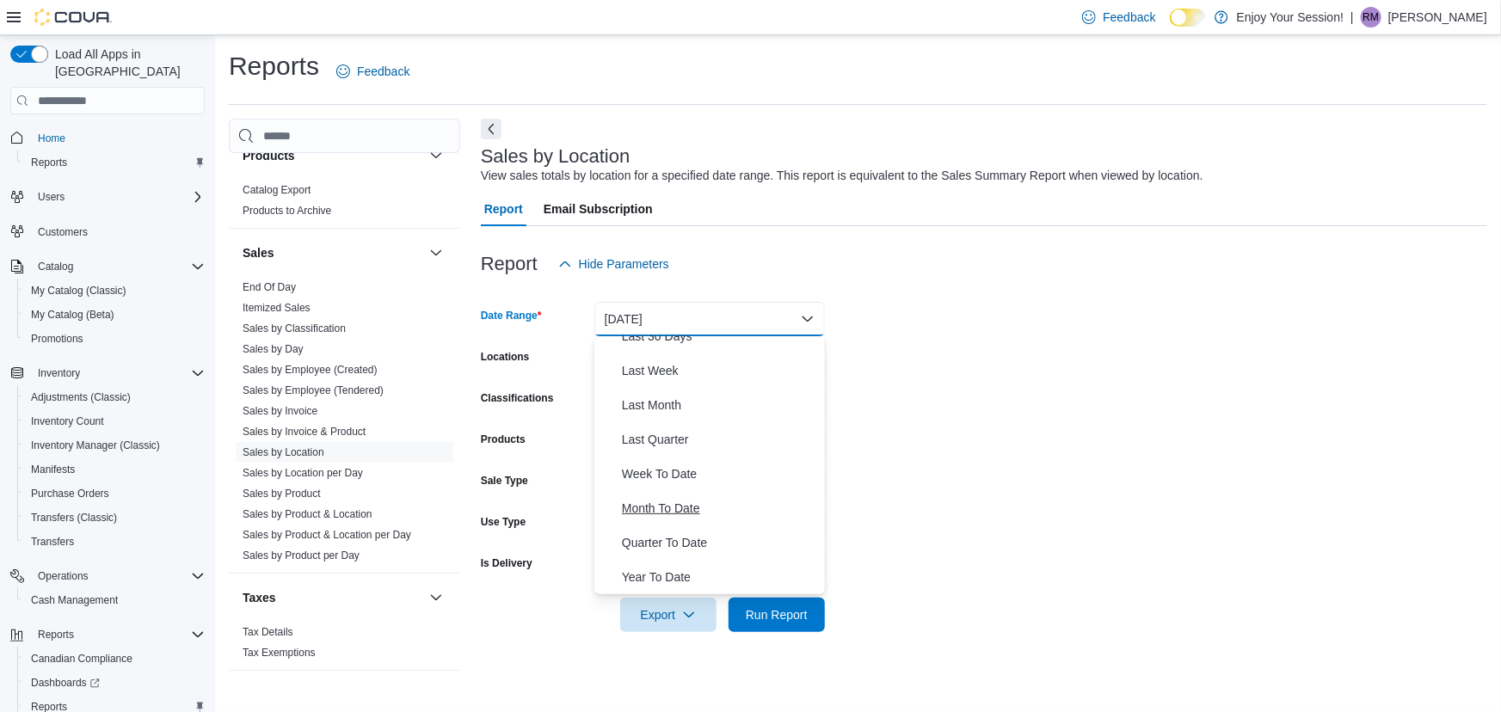 The width and height of the screenshot is (1501, 712). What do you see at coordinates (1170, 27) in the screenshot?
I see `span: Dark Mode` at bounding box center [1170, 27].